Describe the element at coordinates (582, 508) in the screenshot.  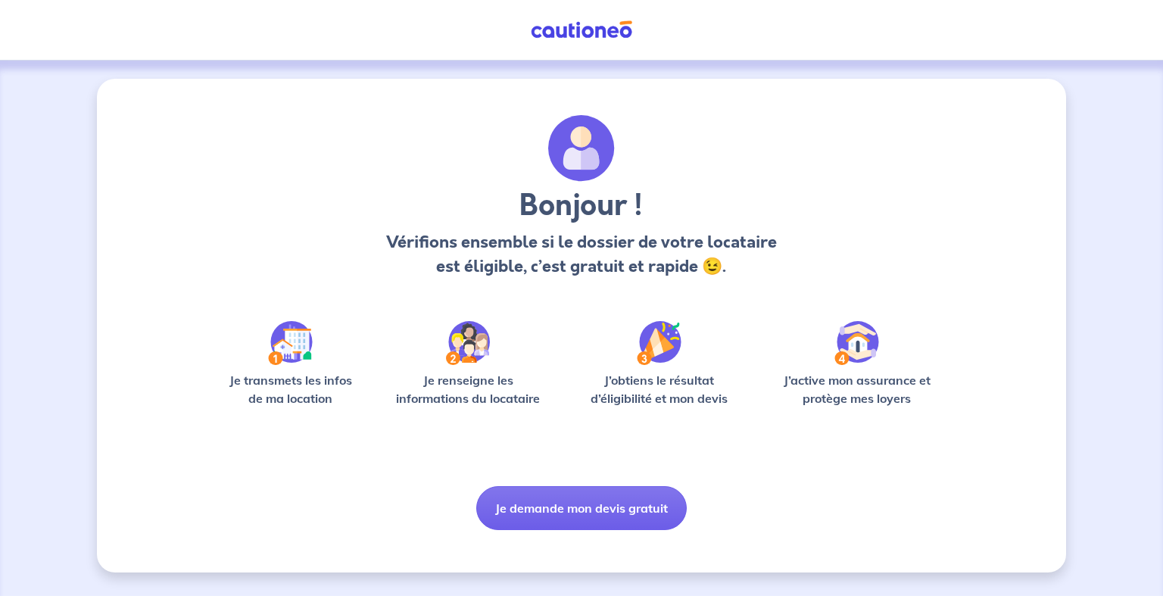
I see `button: Je demande mon devis gratuit` at that location.